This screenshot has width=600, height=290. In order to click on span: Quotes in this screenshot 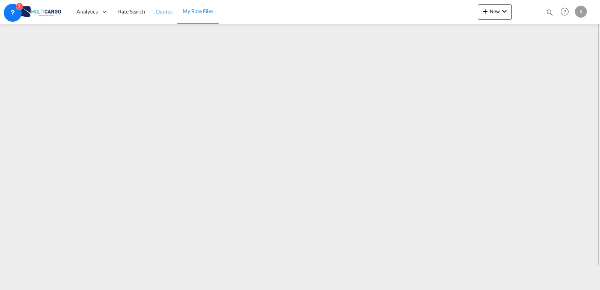, I will do `click(164, 11)`.